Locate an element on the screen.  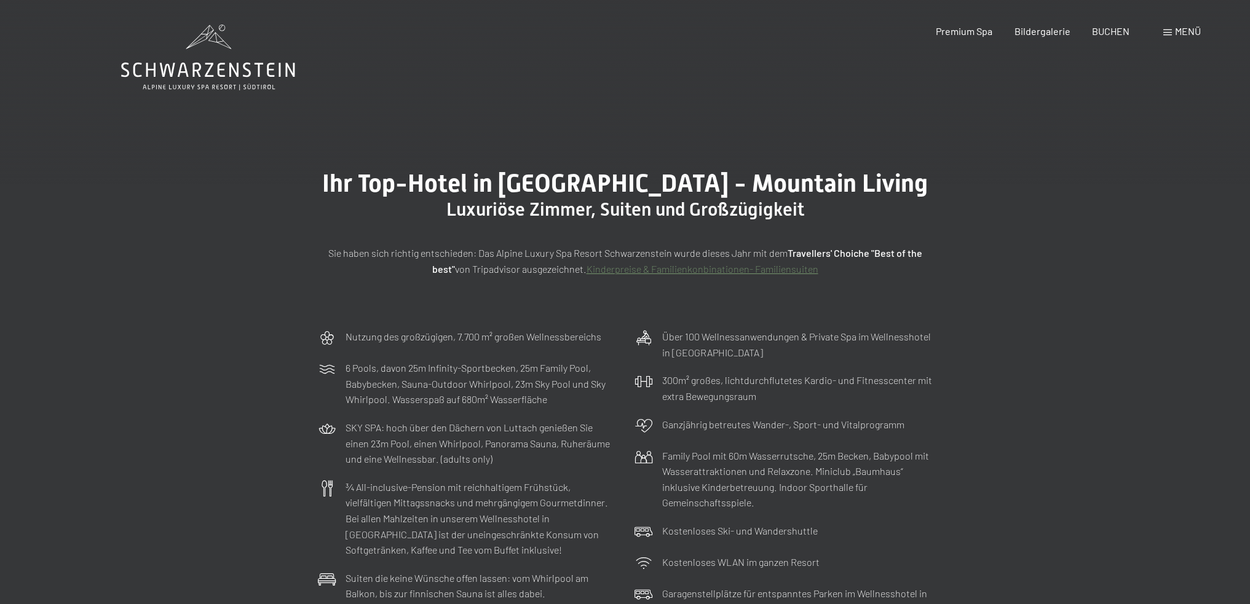
p: ¾ All-inclusive-Pension mit reichhaltigem Frühstück, vielfältigen Mittagssnacks und mehrgängigem ... is located at coordinates (481, 519).